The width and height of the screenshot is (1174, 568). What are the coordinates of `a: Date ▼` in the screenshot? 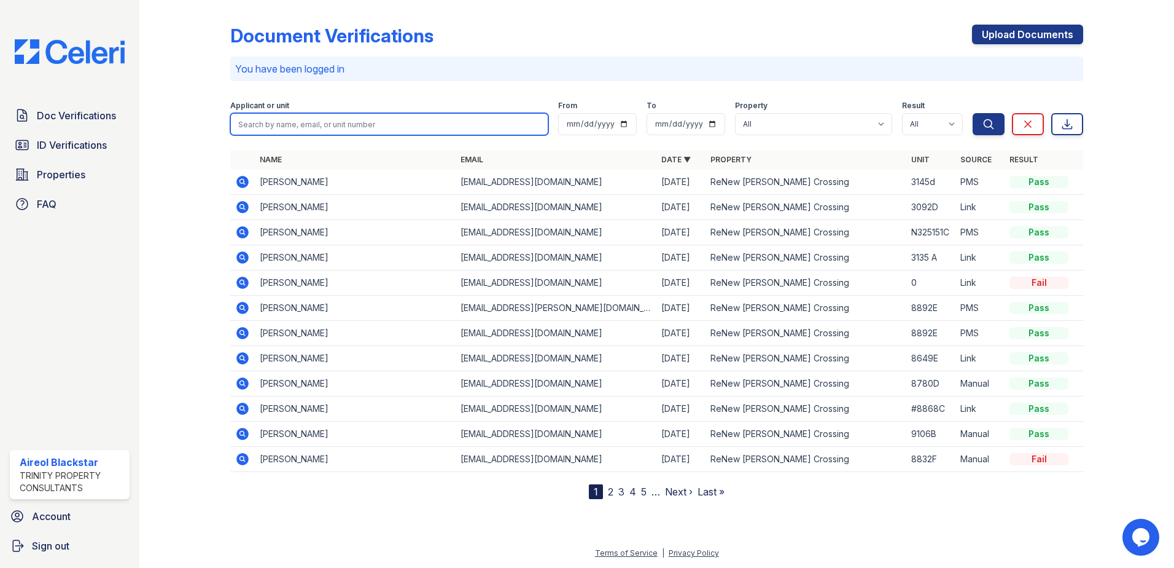 It's located at (676, 159).